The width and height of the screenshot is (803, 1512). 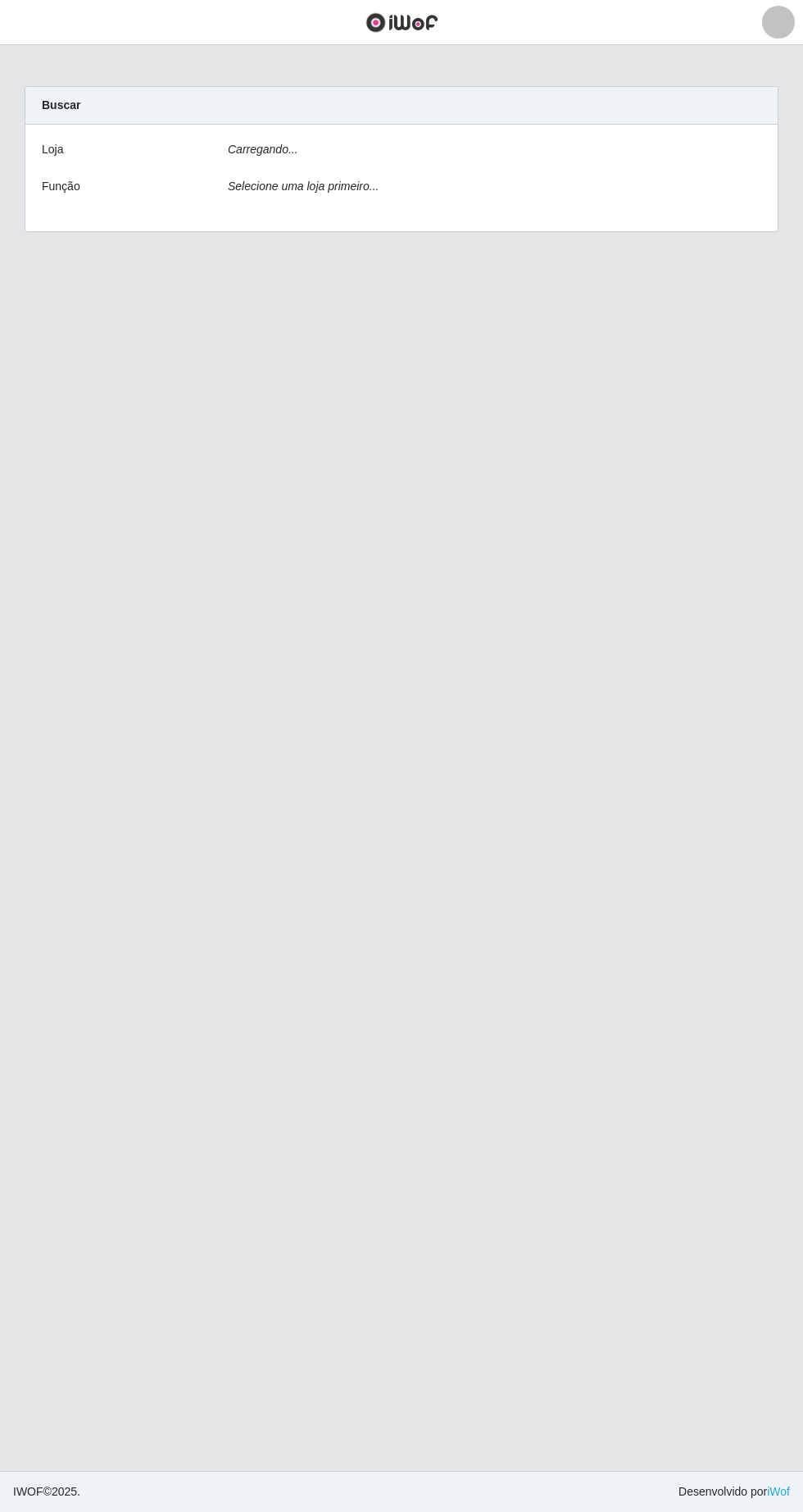 What do you see at coordinates (779, 1492) in the screenshot?
I see `a: iWof` at bounding box center [779, 1492].